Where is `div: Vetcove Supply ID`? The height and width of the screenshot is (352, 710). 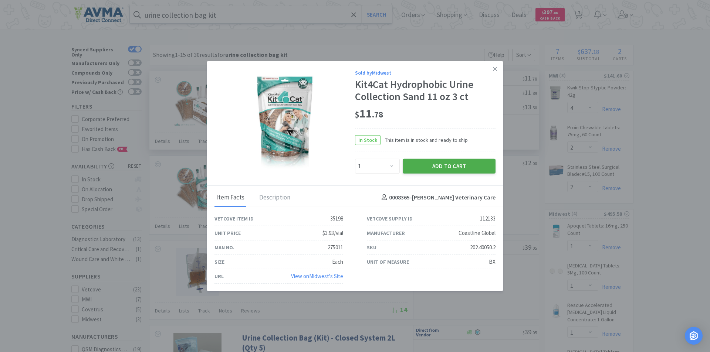 div: Vetcove Supply ID is located at coordinates (390, 218).